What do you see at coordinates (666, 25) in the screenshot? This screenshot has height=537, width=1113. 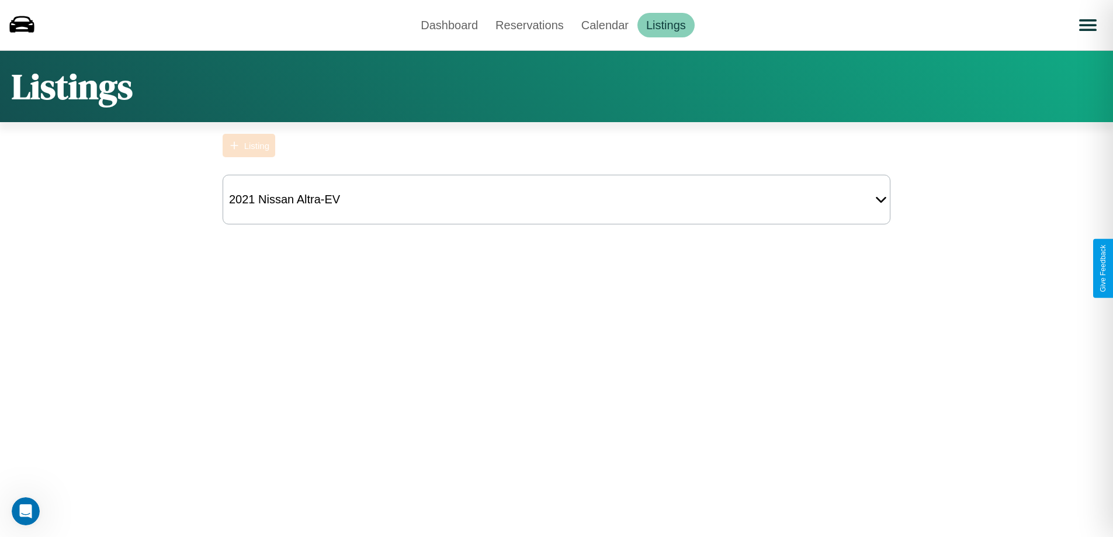 I see `a: Listings` at bounding box center [666, 25].